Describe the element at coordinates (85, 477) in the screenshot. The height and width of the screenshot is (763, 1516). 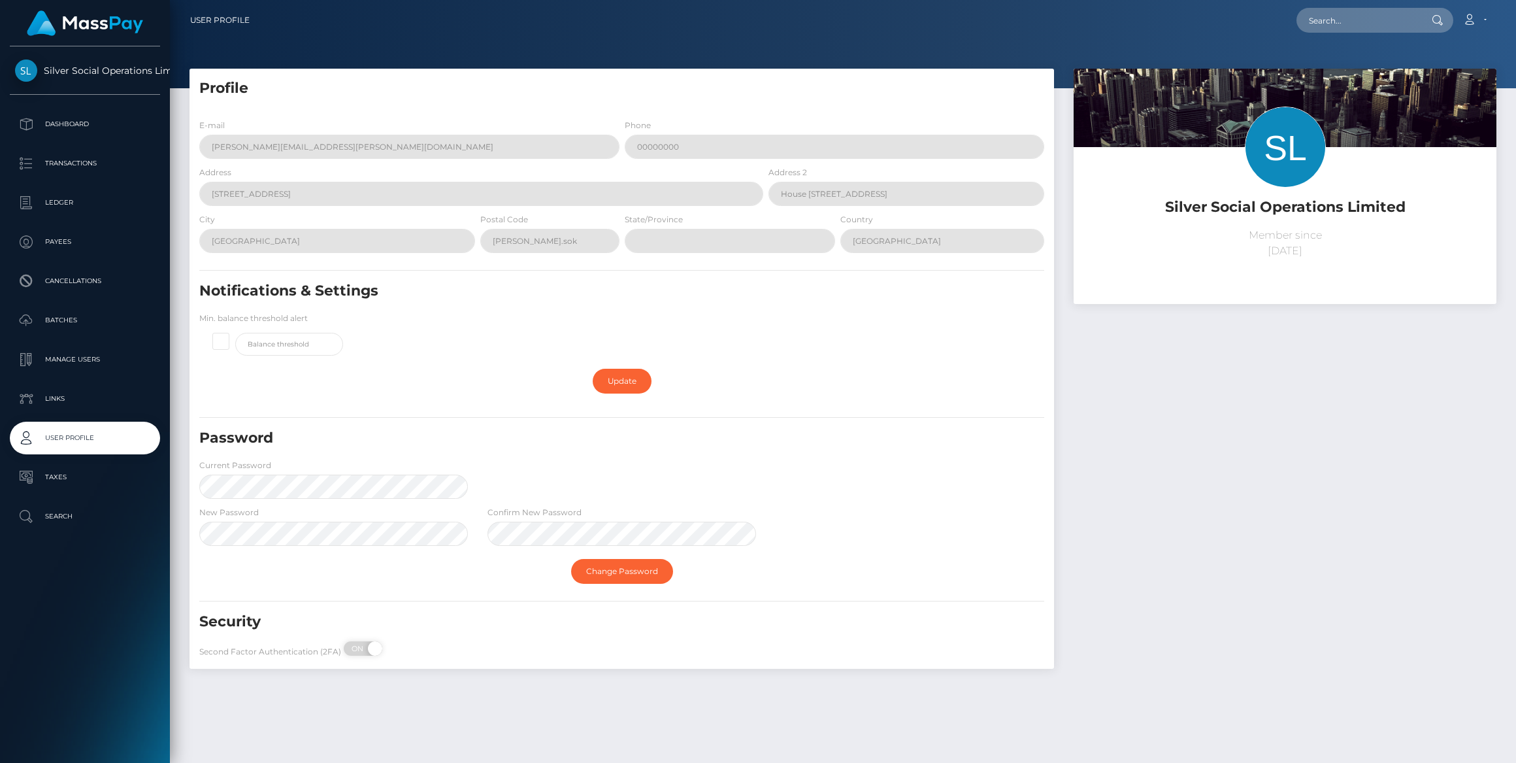
I see `a: Taxes` at that location.